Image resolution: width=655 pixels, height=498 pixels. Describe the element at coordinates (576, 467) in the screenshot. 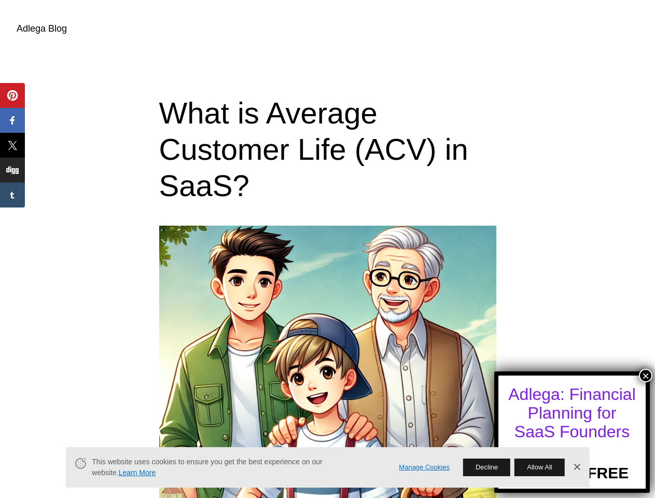

I see `a: Dismiss Banner` at that location.